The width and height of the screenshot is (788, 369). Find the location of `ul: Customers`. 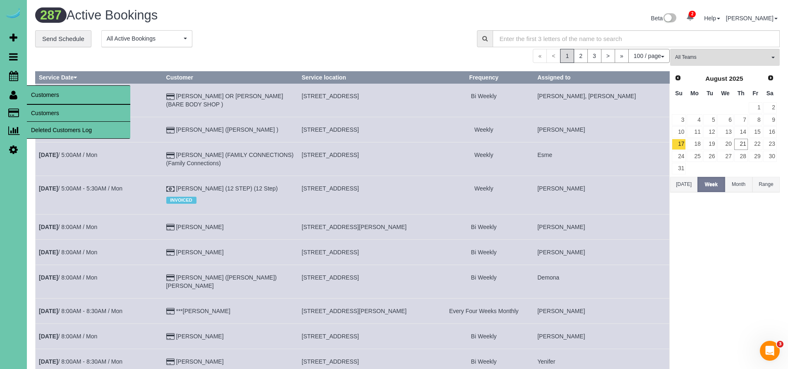

ul: Customers is located at coordinates (79, 121).